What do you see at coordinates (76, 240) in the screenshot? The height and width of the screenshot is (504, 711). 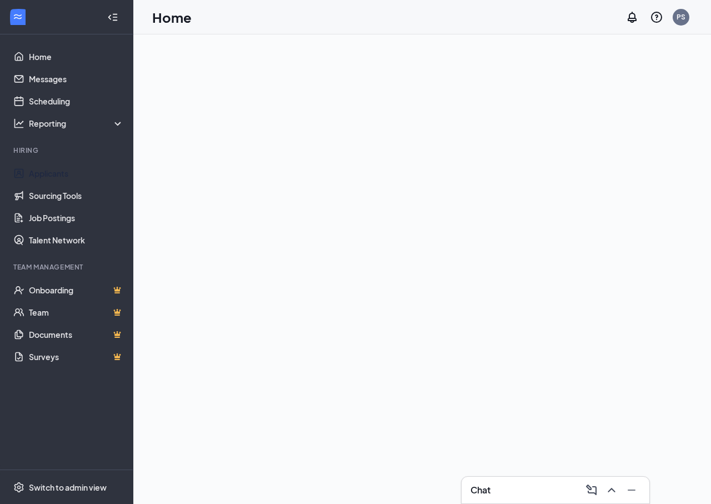 I see `a: Talent Network` at bounding box center [76, 240].